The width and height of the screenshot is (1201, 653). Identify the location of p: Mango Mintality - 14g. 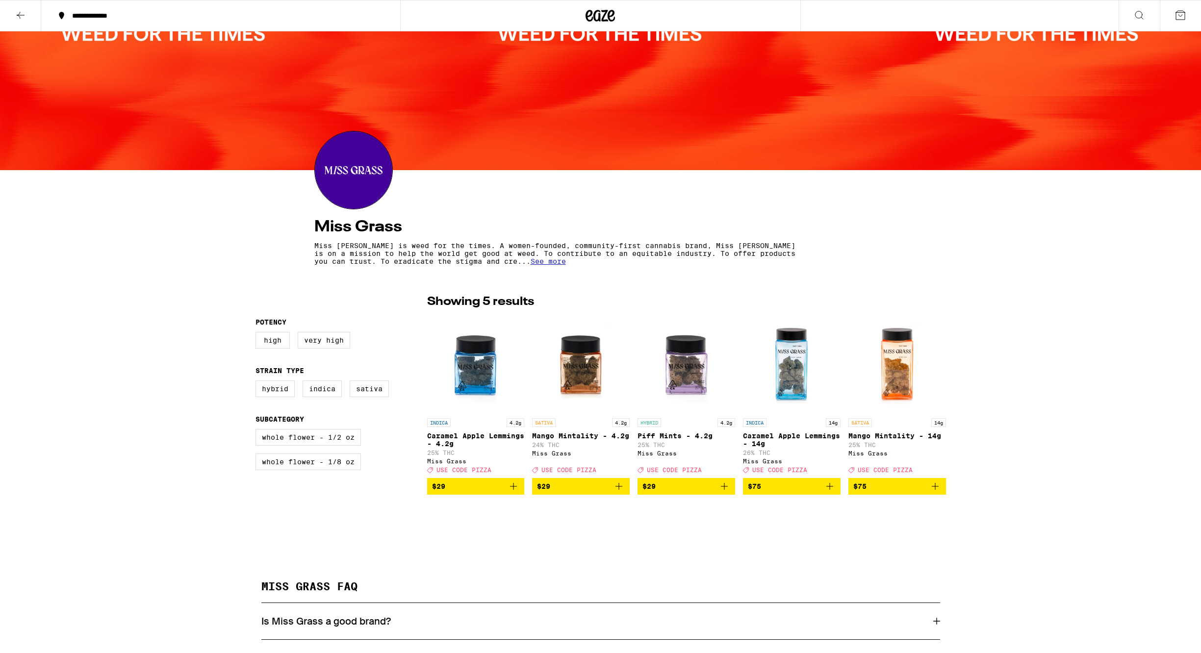
(897, 436).